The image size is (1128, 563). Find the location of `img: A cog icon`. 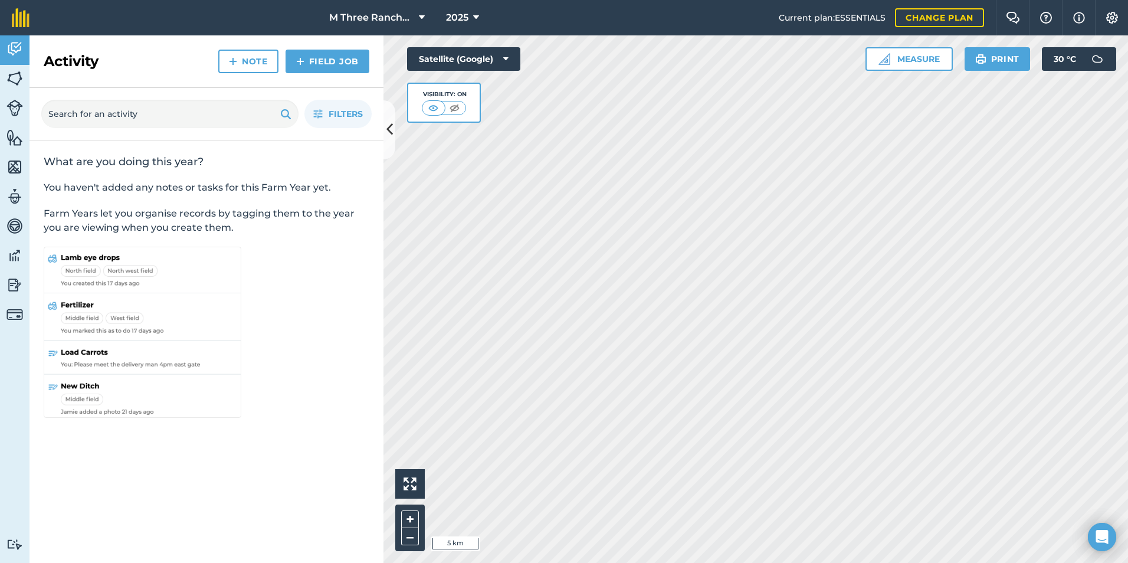

img: A cog icon is located at coordinates (1112, 18).